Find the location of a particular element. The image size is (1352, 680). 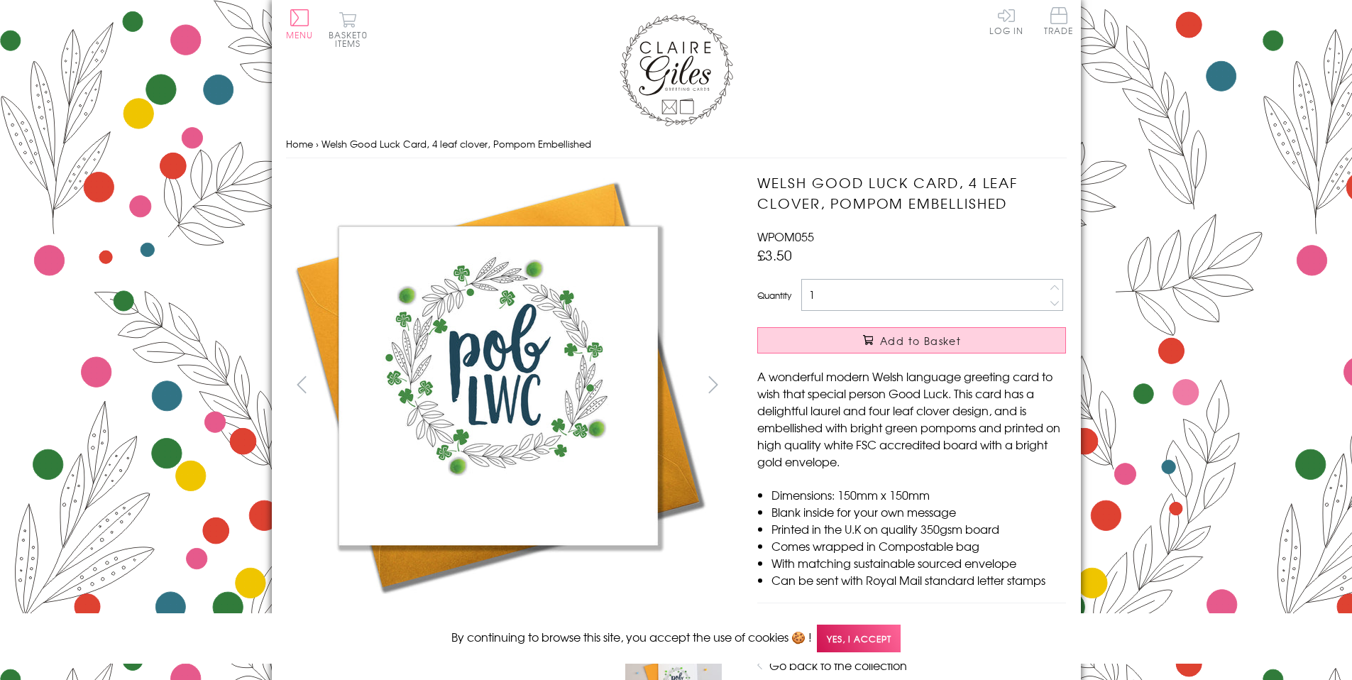

span: Menu is located at coordinates (300, 35).